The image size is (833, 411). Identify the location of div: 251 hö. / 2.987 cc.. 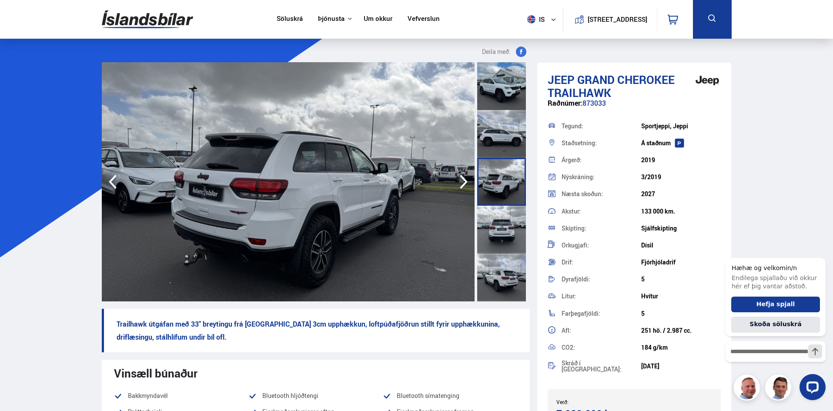
(681, 331).